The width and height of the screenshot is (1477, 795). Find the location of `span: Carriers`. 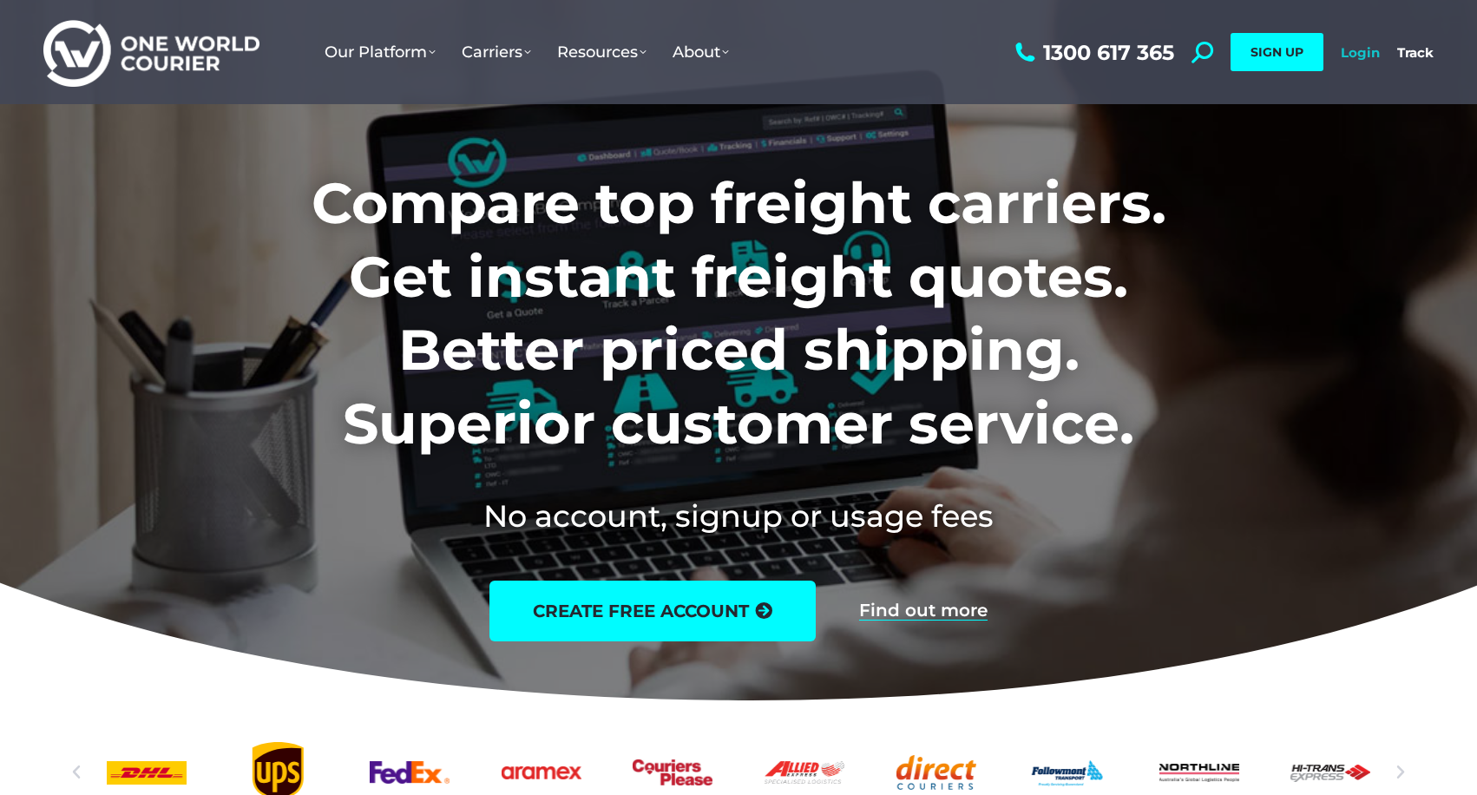

span: Carriers is located at coordinates (496, 52).